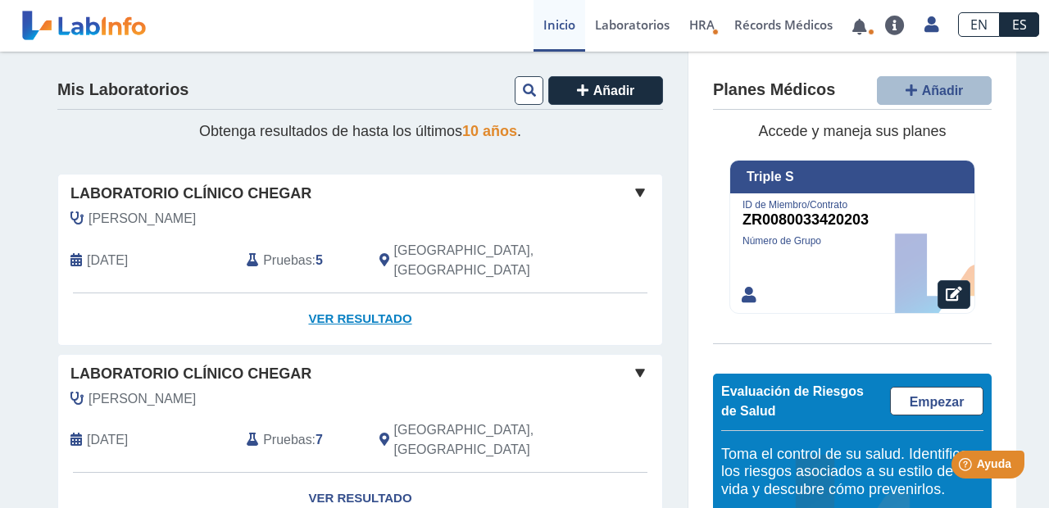  Describe the element at coordinates (123, 90) in the screenshot. I see `h4: Mis Laboratorios` at that location.